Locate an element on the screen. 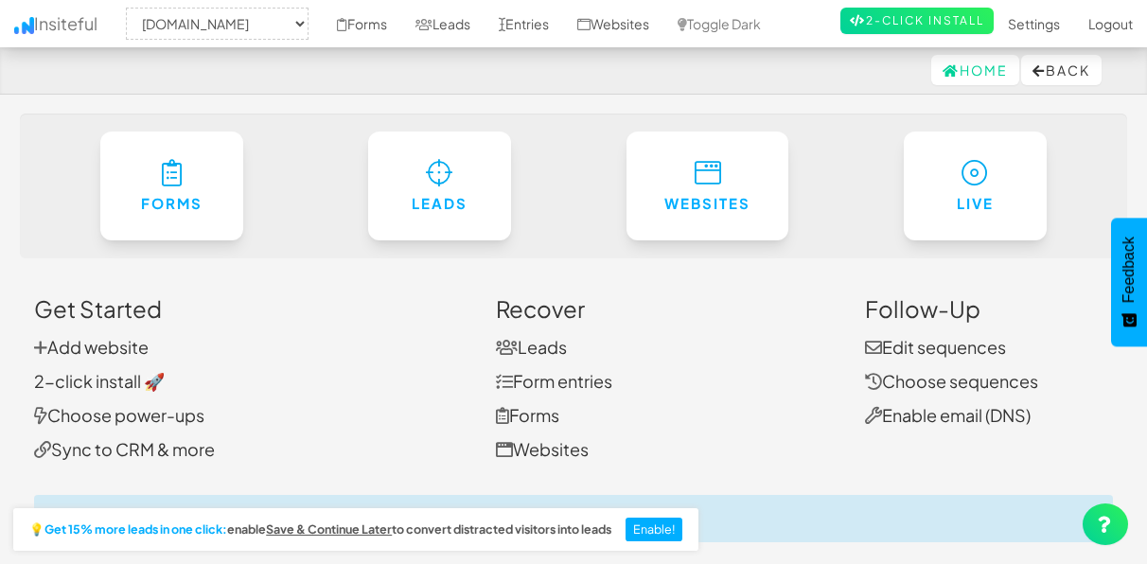 This screenshot has height=564, width=1147. a: Add website is located at coordinates (91, 346).